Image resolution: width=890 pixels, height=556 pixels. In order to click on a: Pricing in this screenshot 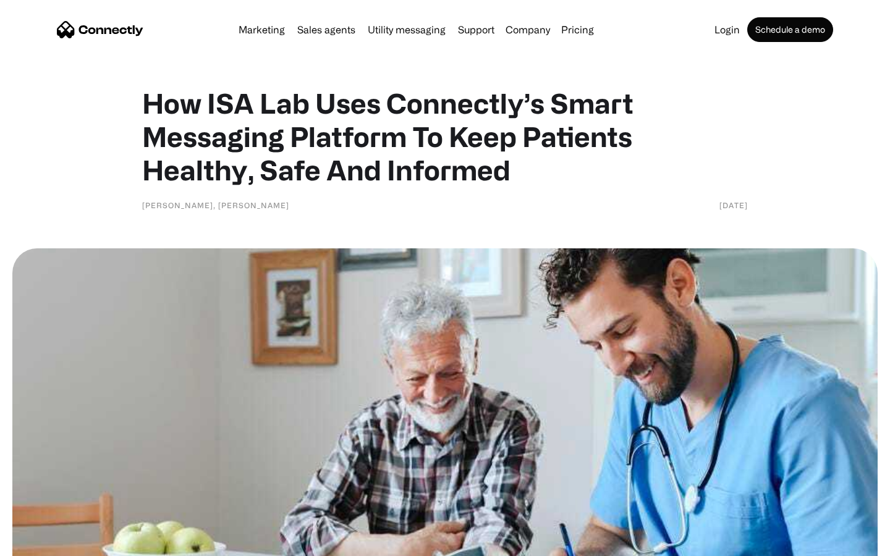, I will do `click(577, 30)`.